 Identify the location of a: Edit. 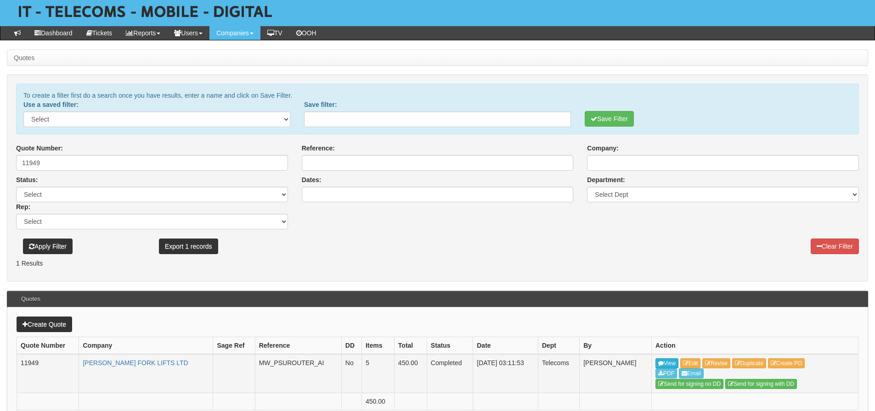
(690, 364).